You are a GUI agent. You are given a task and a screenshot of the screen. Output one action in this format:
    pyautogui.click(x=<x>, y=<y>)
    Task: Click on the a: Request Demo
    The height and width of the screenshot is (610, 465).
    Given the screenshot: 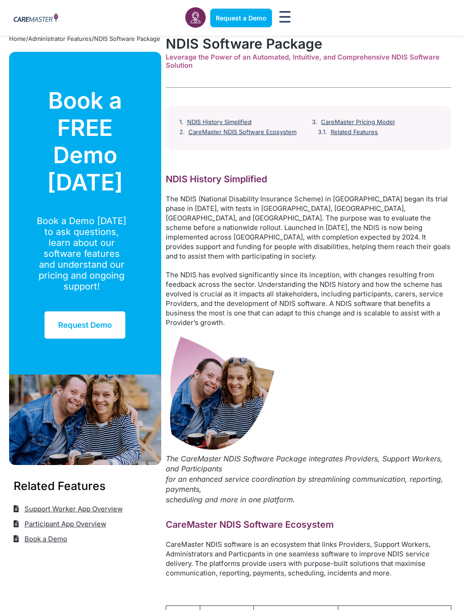 What is the action you would take?
    pyautogui.click(x=85, y=325)
    